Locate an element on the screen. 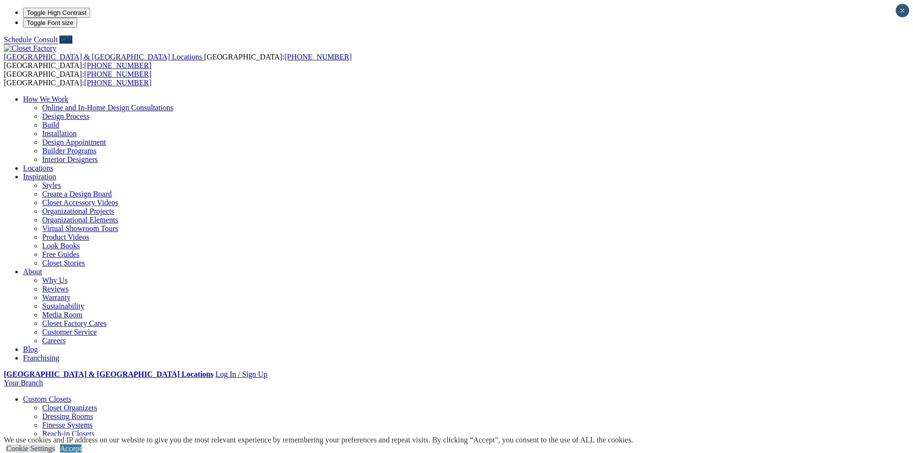  img: Closet Factory is located at coordinates (30, 48).